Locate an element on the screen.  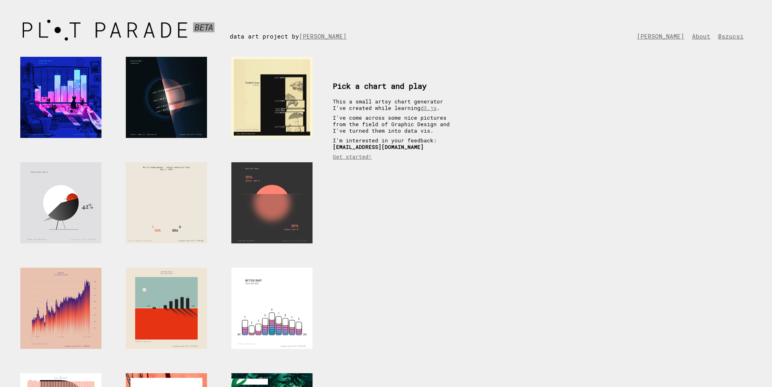
p: I've come across some nice pictures from the field of Graphic Design and I've turned them into da... is located at coordinates (396, 124).